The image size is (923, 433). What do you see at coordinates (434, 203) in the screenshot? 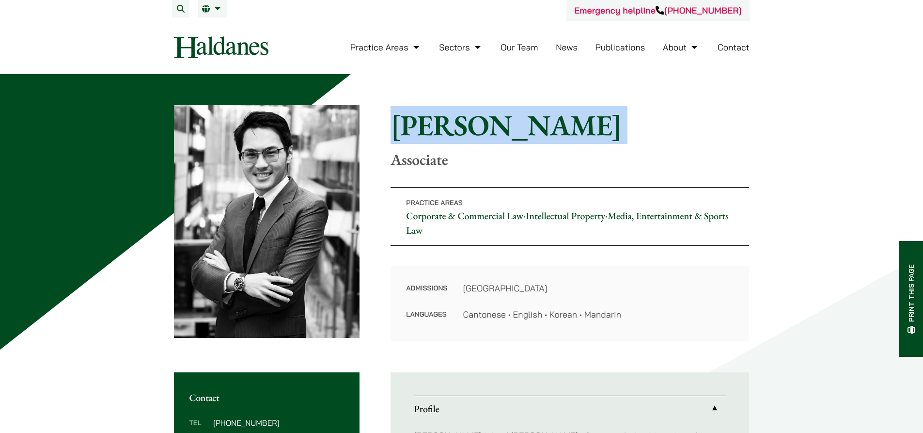
I see `span: Practice Areas` at bounding box center [434, 203].